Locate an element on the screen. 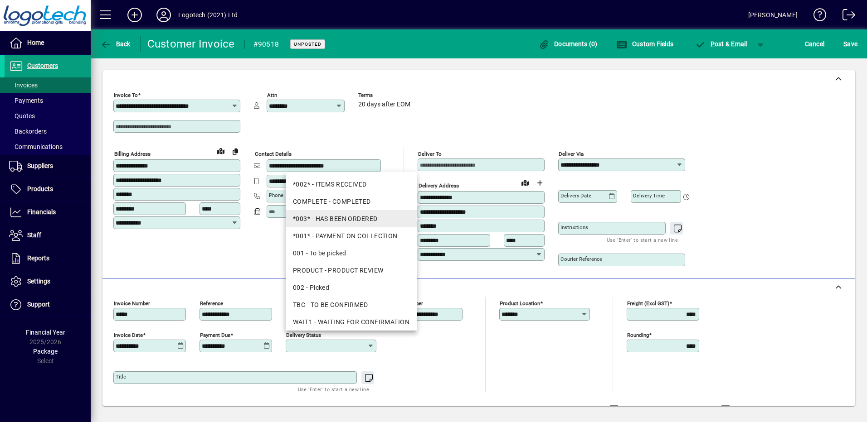  mat-label: Rounding is located at coordinates (638, 335).